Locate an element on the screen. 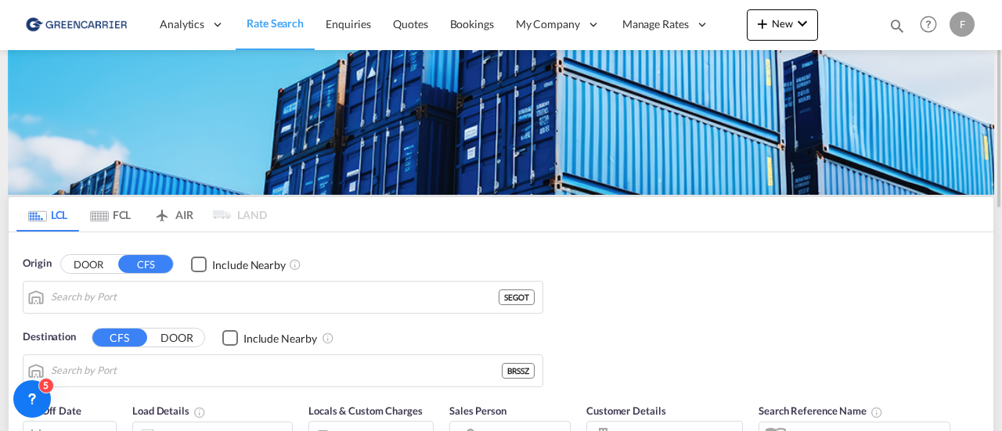 This screenshot has height=431, width=1002. span: Rate Search is located at coordinates (275, 23).